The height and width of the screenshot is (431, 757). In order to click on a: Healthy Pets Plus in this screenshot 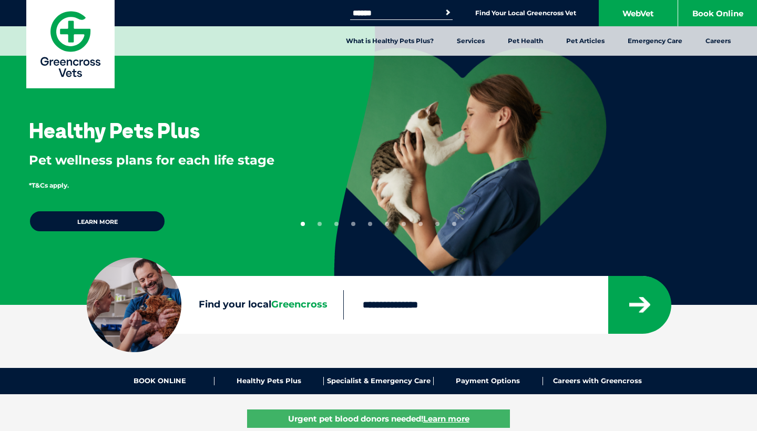, I will do `click(269, 381)`.